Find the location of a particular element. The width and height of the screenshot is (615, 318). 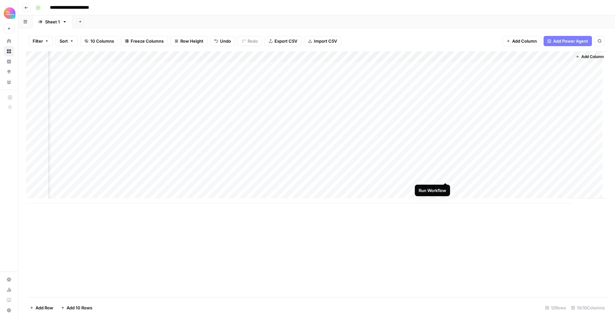

a: Your Data is located at coordinates (9, 82).